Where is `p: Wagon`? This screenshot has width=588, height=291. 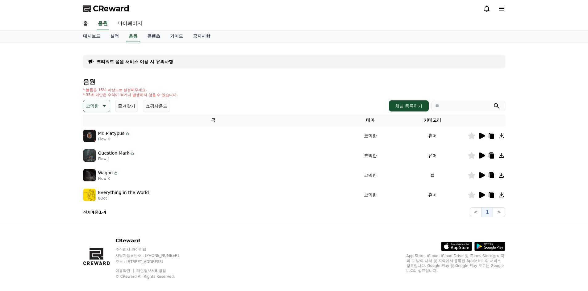 p: Wagon is located at coordinates (105, 173).